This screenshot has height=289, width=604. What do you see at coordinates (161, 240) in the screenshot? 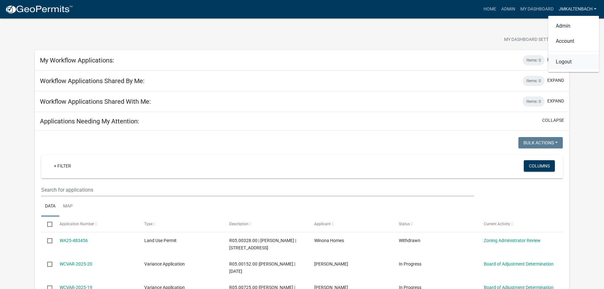
I see `span: Land Use Permit` at bounding box center [161, 240].